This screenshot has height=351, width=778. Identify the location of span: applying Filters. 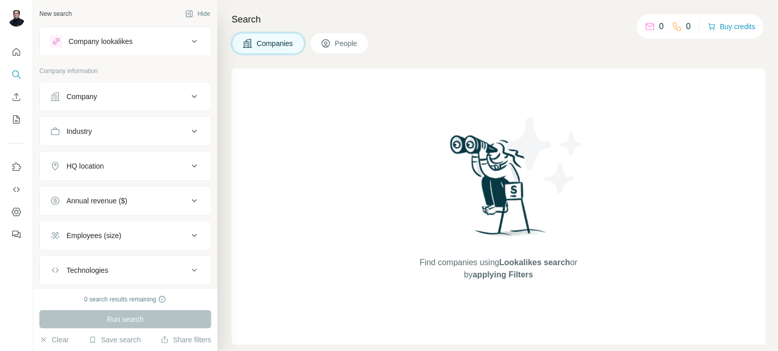
(503, 275).